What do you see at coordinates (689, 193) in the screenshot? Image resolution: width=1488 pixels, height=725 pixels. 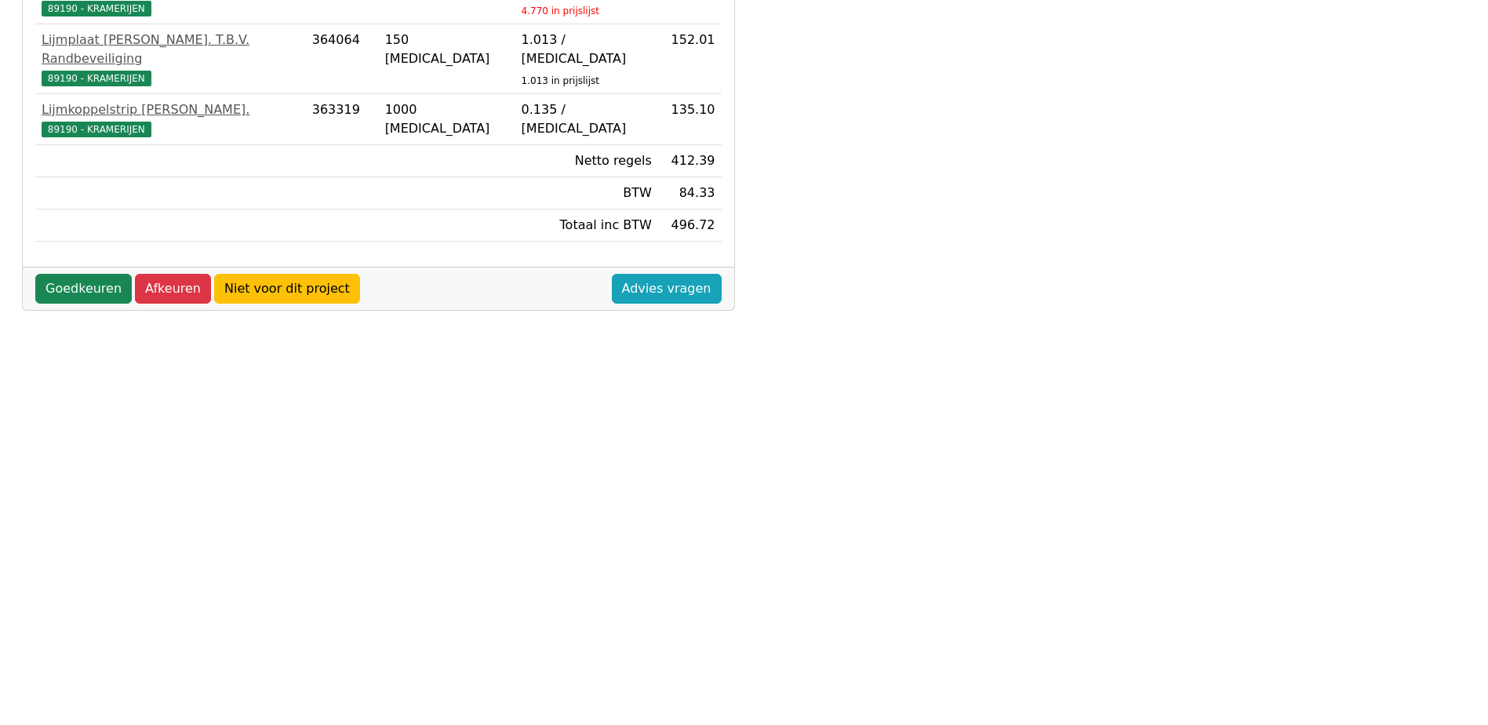 I see `td: 84.33` at bounding box center [689, 193].